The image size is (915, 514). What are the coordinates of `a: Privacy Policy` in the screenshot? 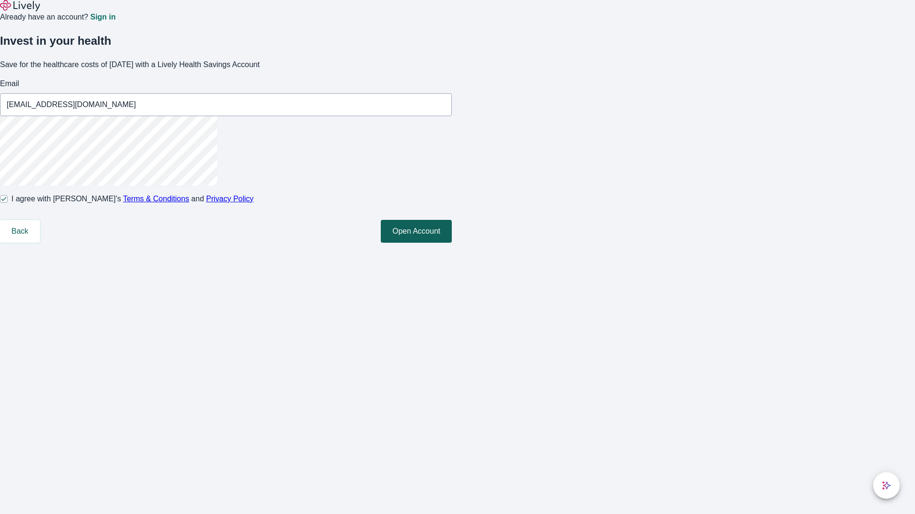 It's located at (230, 199).